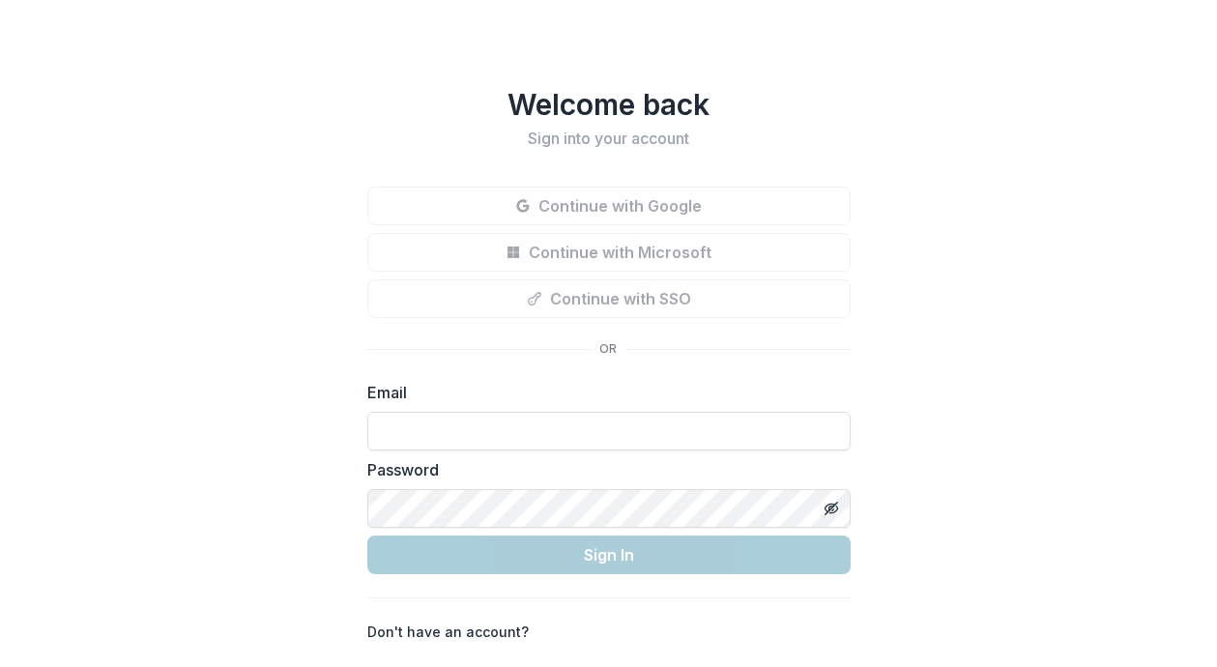 The height and width of the screenshot is (667, 1217). Describe the element at coordinates (831, 508) in the screenshot. I see `button: Toggle password visibility` at that location.